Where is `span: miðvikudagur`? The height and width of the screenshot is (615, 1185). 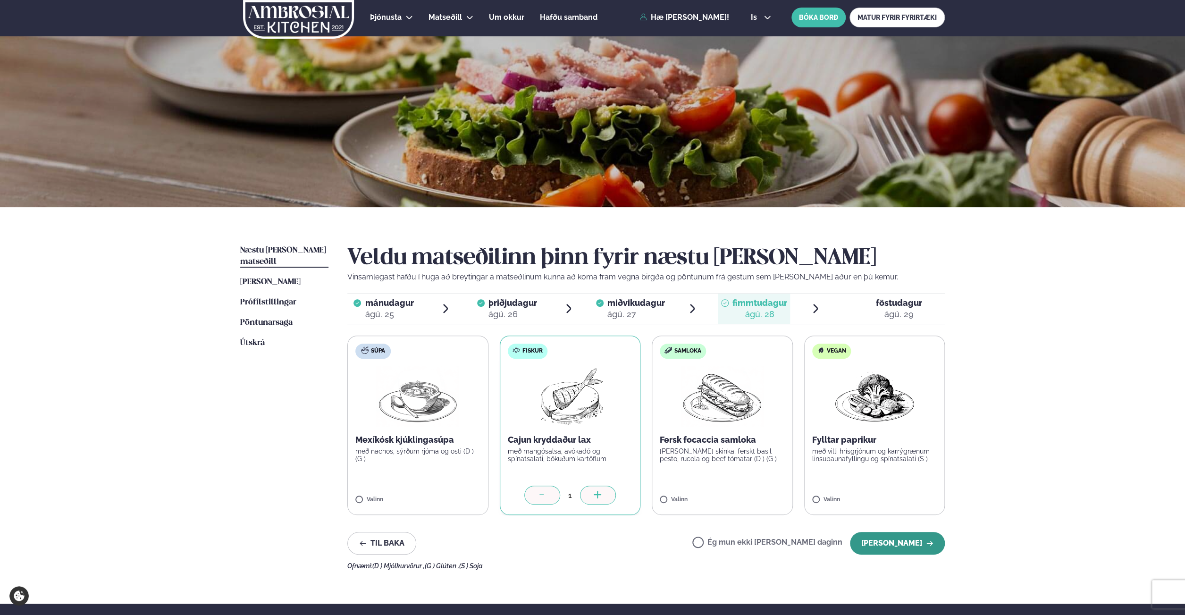 span: miðvikudagur is located at coordinates (636, 303).